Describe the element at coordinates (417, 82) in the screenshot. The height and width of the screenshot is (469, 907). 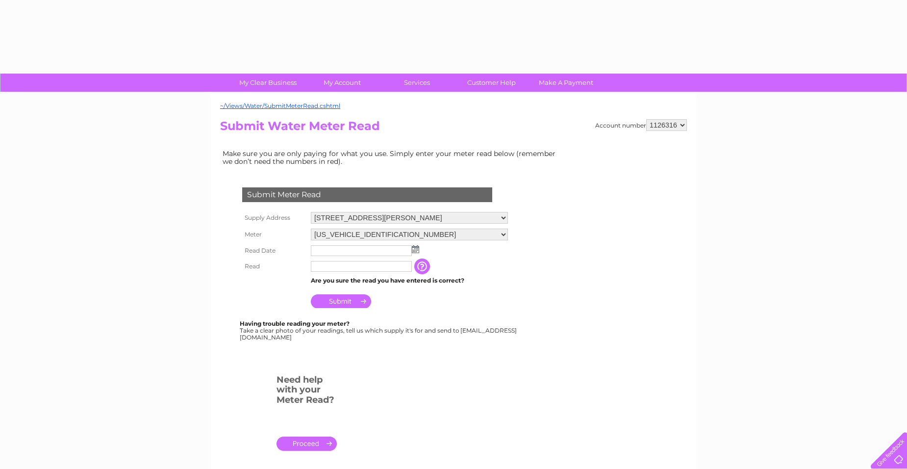
I see `a: Services` at that location.